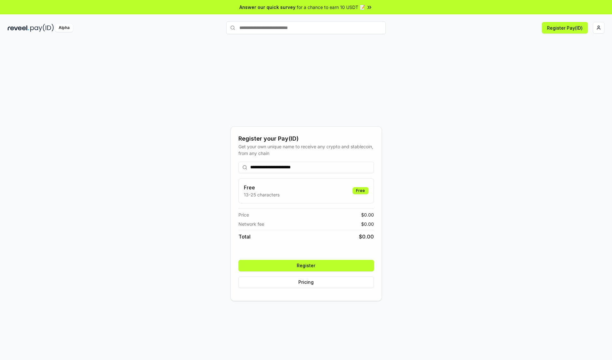 This screenshot has width=612, height=360. Describe the element at coordinates (262, 188) in the screenshot. I see `h3: Free` at that location.